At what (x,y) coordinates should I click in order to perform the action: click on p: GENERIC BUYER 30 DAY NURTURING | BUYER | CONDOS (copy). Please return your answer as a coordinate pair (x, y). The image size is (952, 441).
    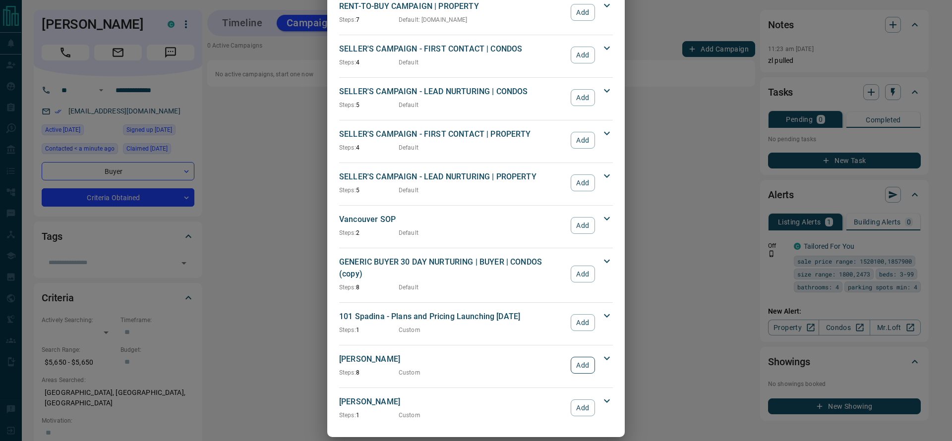
    Looking at the image, I should click on (452, 268).